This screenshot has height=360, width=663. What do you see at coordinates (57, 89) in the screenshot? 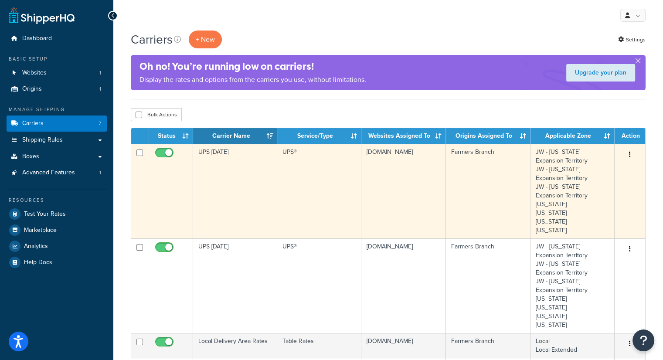
I see `li: Origins` at bounding box center [57, 89].